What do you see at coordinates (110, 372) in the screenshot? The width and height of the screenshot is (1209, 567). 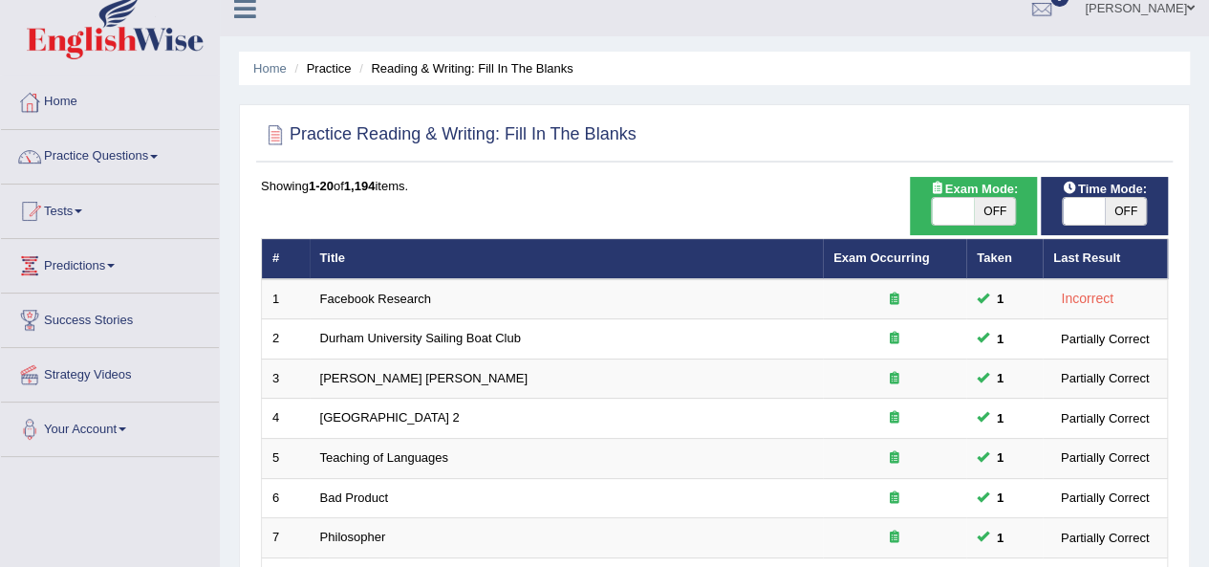 I see `a: Strategy Videos` at bounding box center [110, 372].